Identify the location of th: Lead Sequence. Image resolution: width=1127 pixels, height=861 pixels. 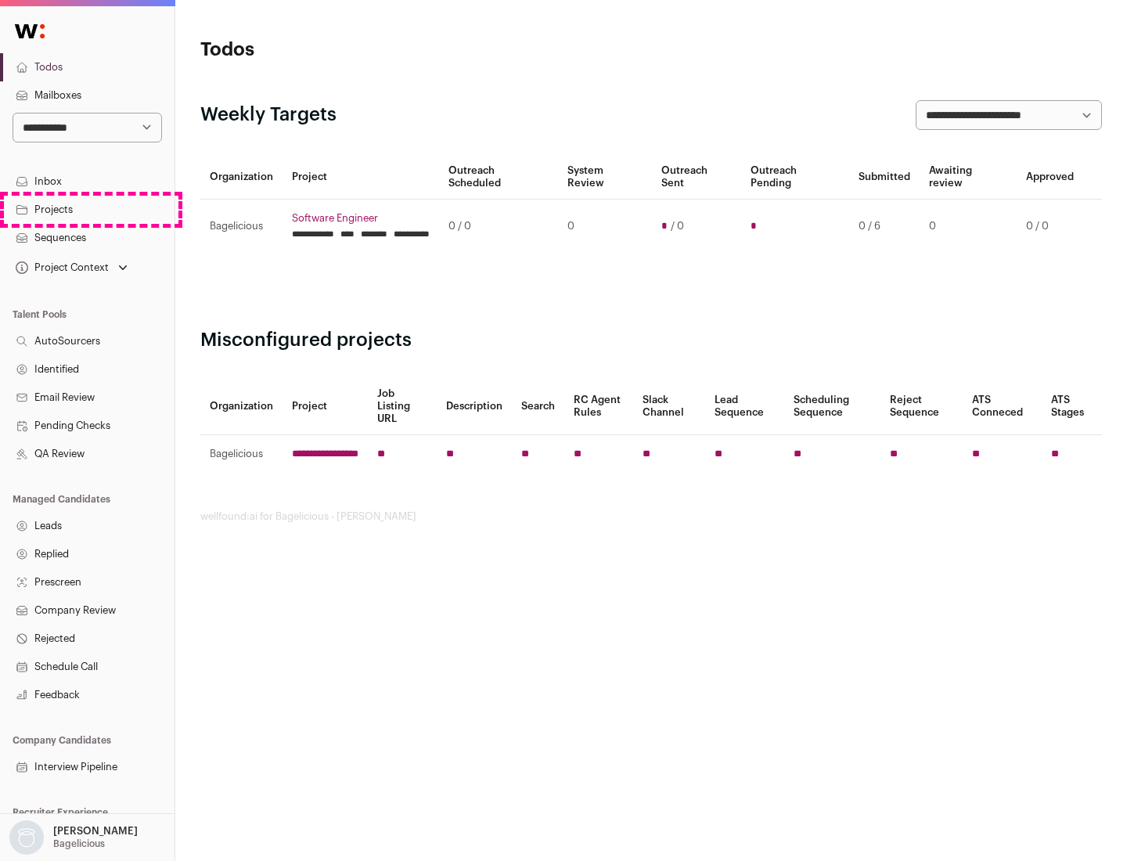
(745, 406).